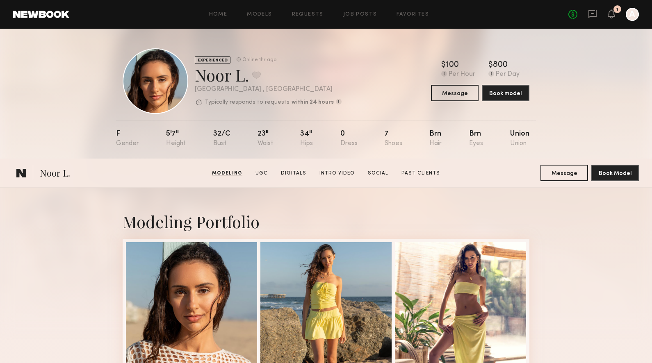 The image size is (652, 363). What do you see at coordinates (265, 139) in the screenshot?
I see `div: 23"` at bounding box center [265, 139].